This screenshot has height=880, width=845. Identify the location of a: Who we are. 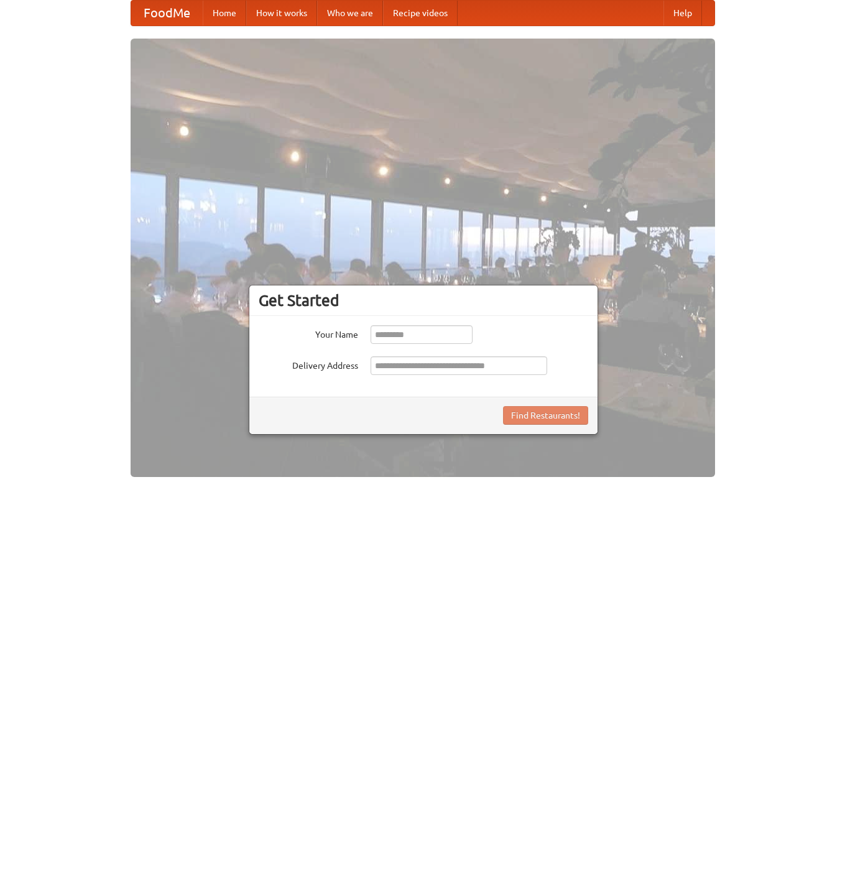
(350, 13).